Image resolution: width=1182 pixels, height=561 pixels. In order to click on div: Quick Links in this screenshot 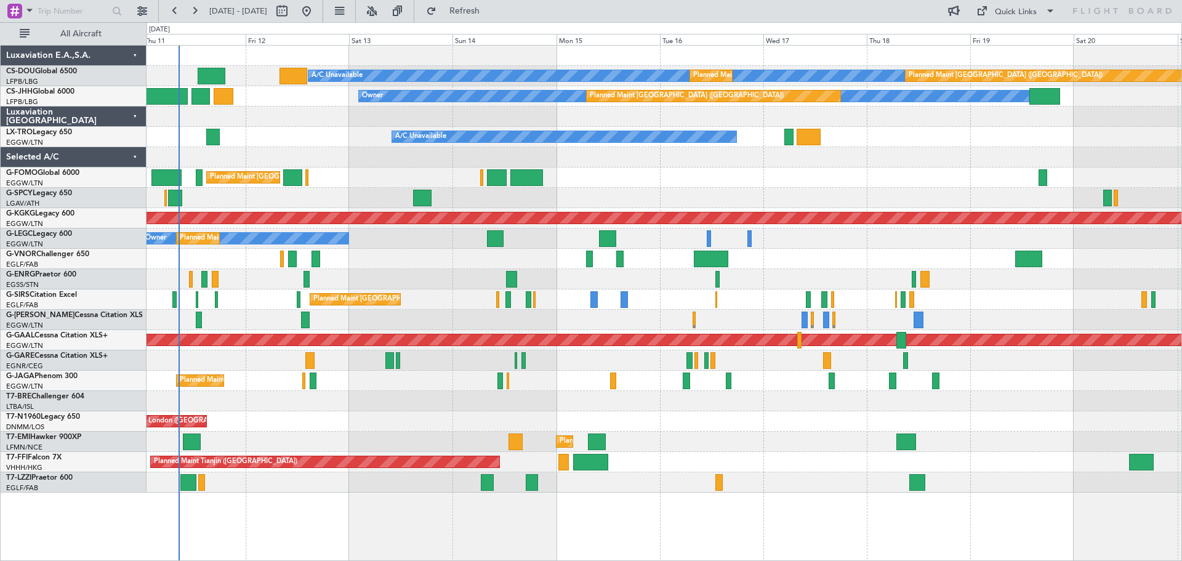, I will do `click(1016, 12)`.